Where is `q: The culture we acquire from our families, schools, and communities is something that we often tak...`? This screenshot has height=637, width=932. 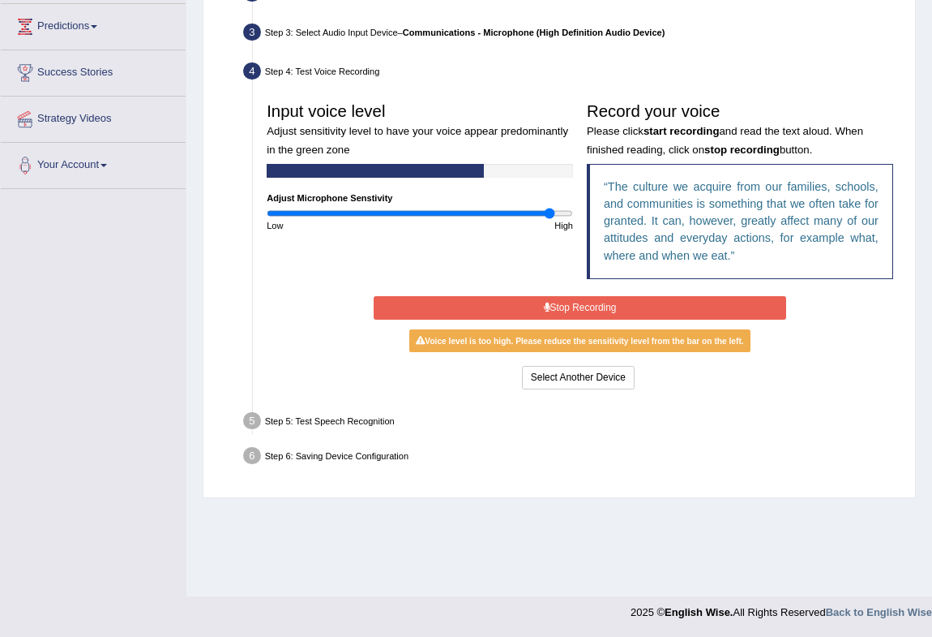 q: The culture we acquire from our families, schools, and communities is something that we often tak... is located at coordinates (741, 221).